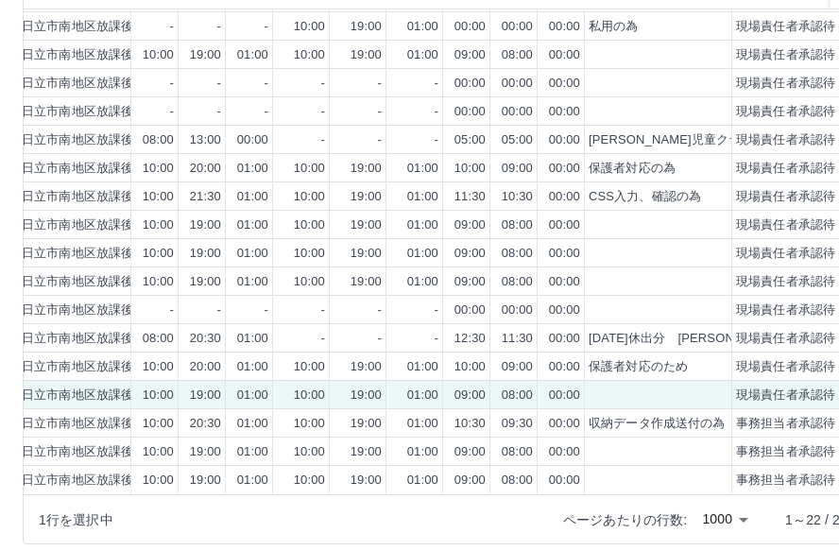  I want to click on div: 13:00, so click(205, 140).